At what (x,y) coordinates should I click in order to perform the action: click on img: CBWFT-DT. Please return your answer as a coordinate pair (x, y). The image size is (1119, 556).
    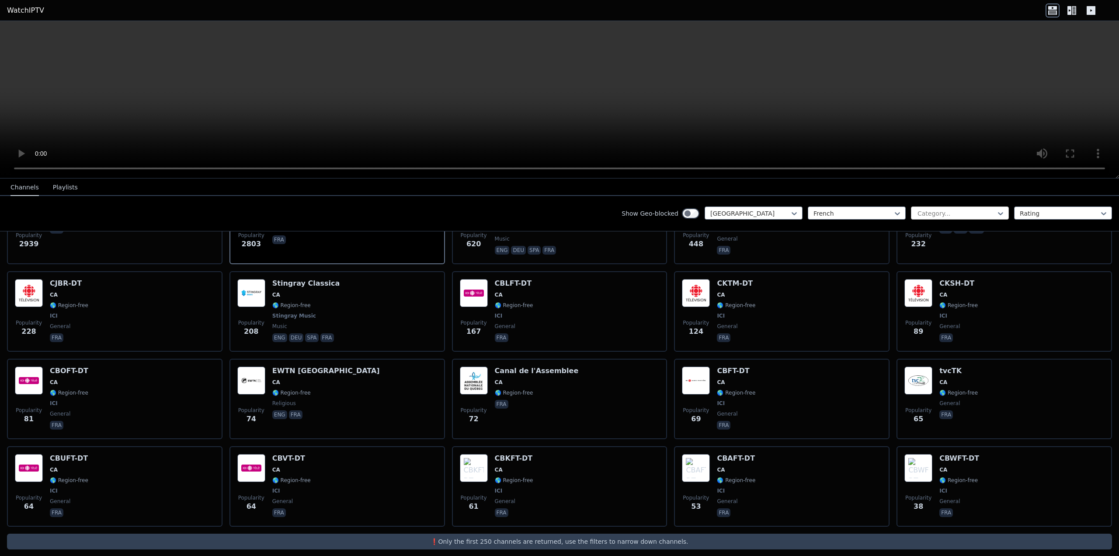
    Looking at the image, I should click on (919, 468).